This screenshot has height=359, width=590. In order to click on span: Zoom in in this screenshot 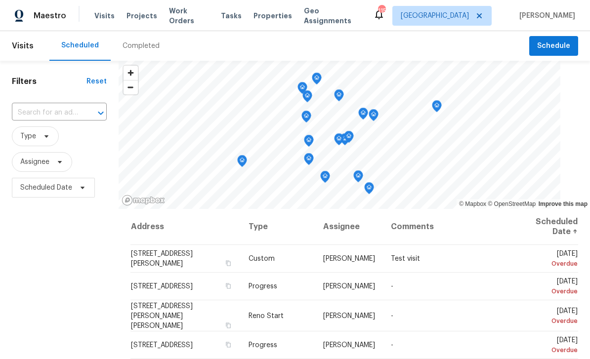, I will do `click(130, 73)`.